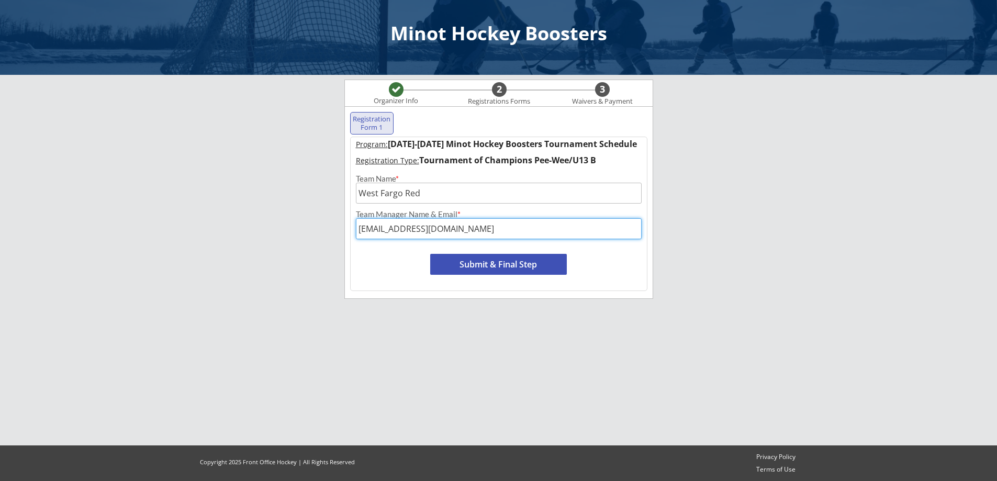 Image resolution: width=997 pixels, height=481 pixels. I want to click on button: Submit & Final Step, so click(498, 264).